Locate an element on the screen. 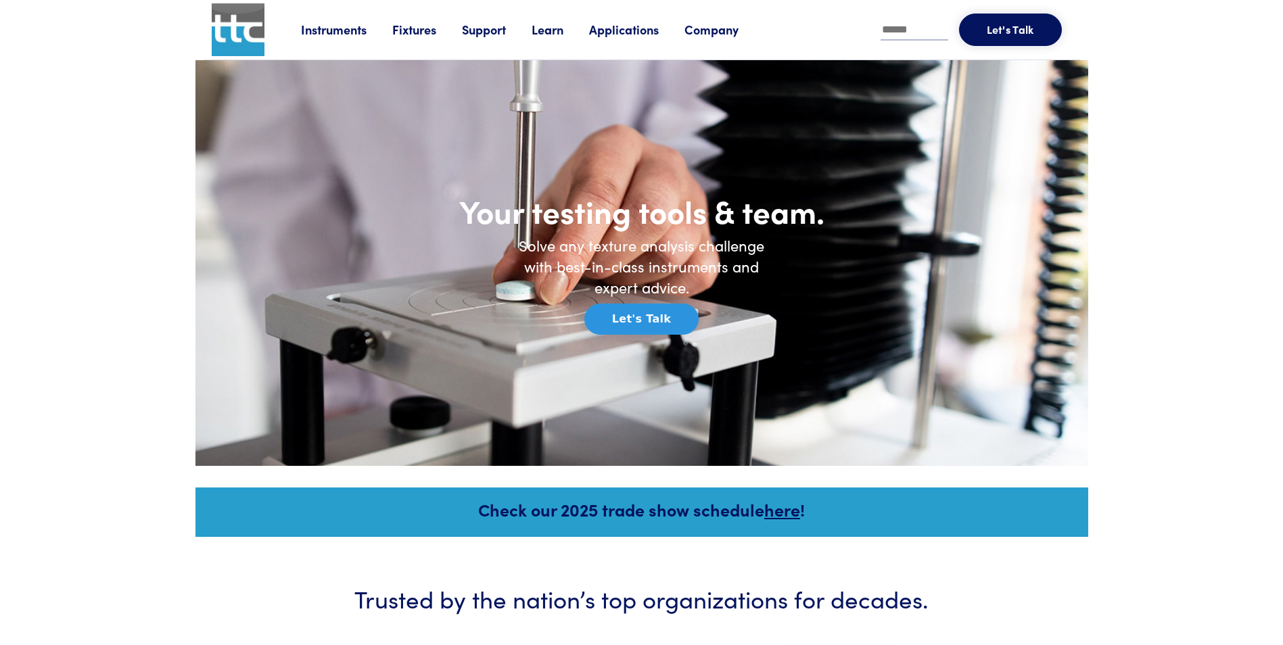  h1: Your testing tools & team. is located at coordinates (642, 211).